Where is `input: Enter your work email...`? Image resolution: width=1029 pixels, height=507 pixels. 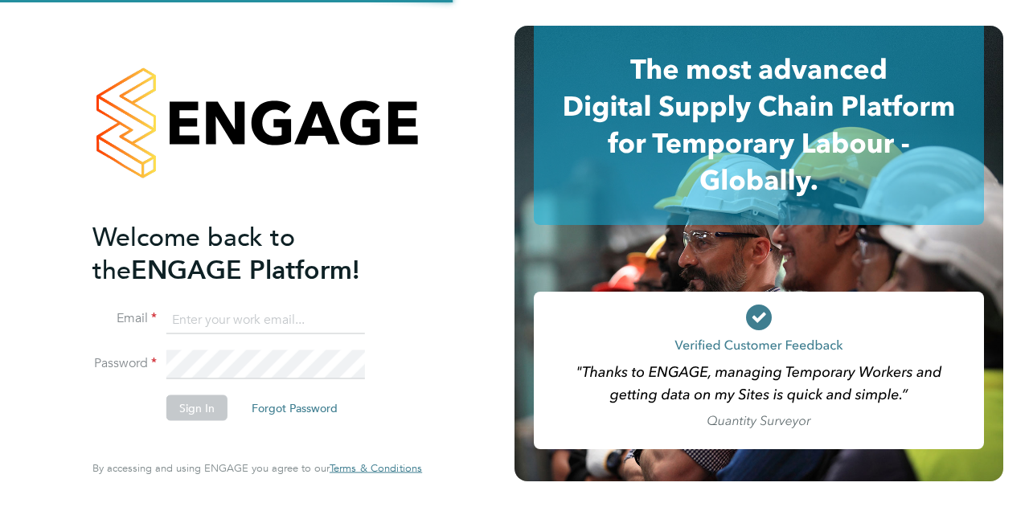 input: Enter your work email... is located at coordinates (265, 320).